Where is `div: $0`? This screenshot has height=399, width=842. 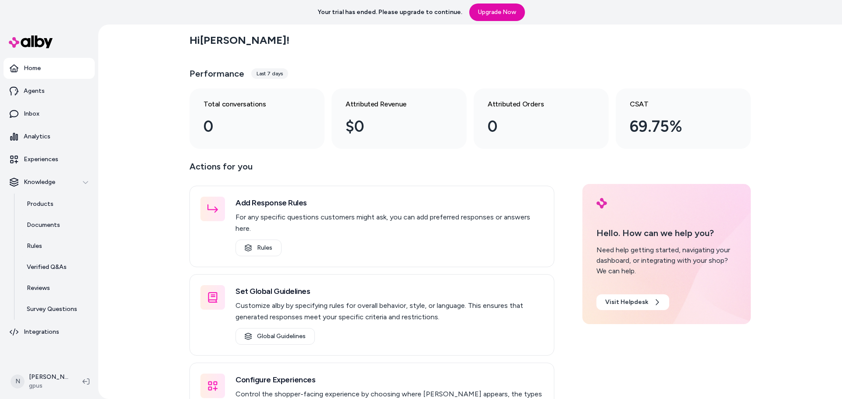
div: $0 is located at coordinates (392, 127).